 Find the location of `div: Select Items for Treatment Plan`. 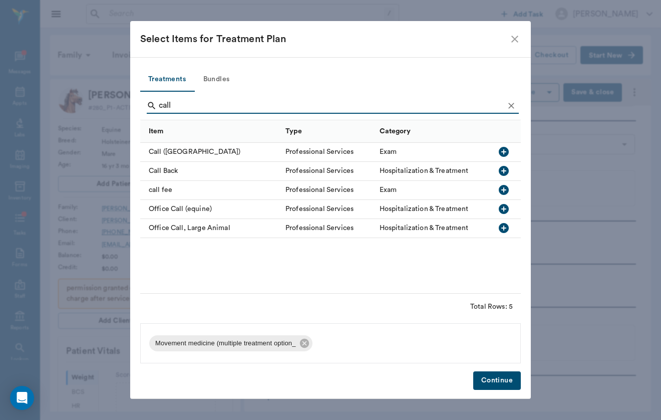

div: Select Items for Treatment Plan is located at coordinates (324, 39).